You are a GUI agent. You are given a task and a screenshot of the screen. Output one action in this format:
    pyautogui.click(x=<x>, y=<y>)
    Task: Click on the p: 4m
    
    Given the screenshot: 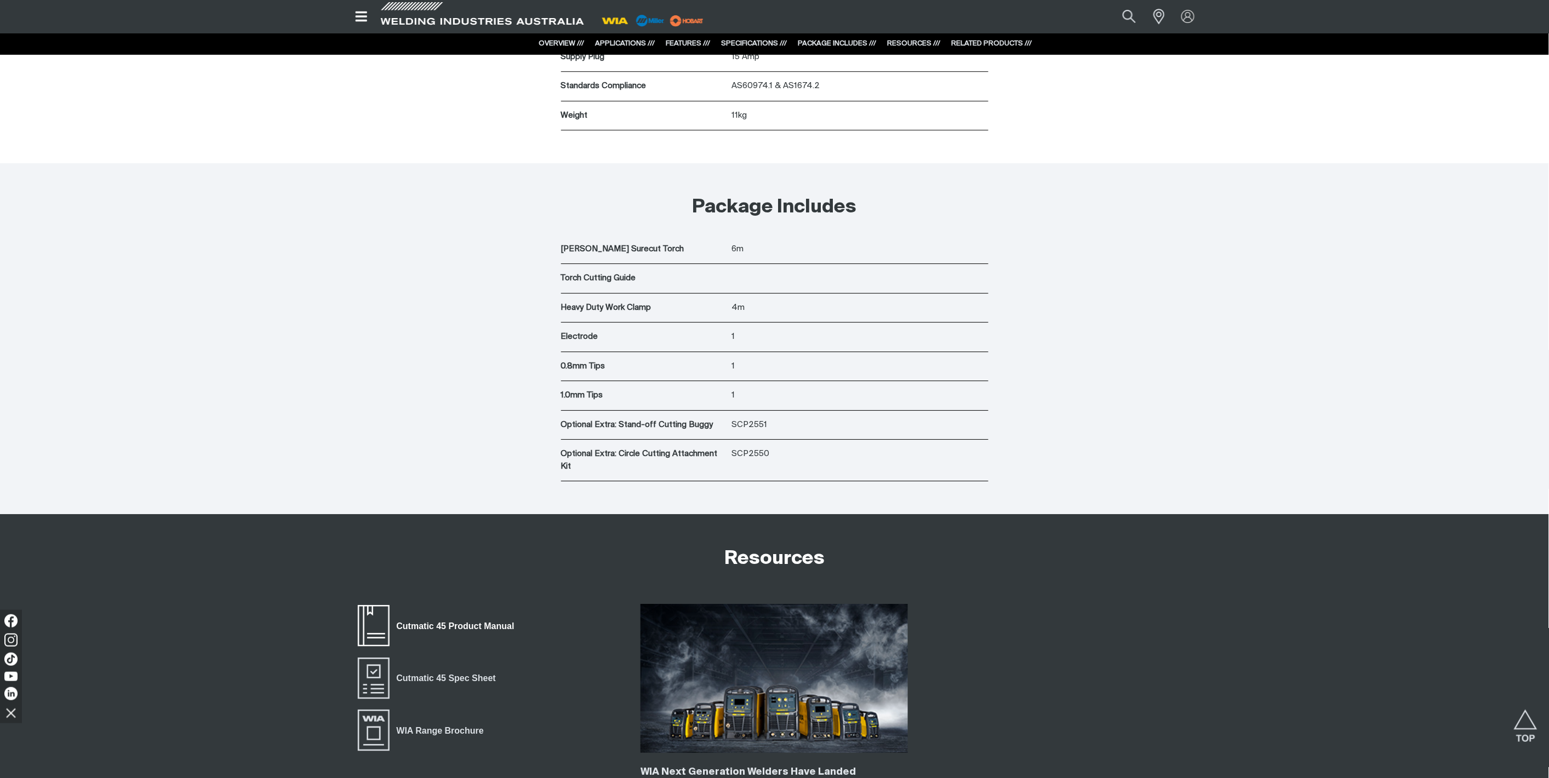 What is the action you would take?
    pyautogui.click(x=860, y=308)
    